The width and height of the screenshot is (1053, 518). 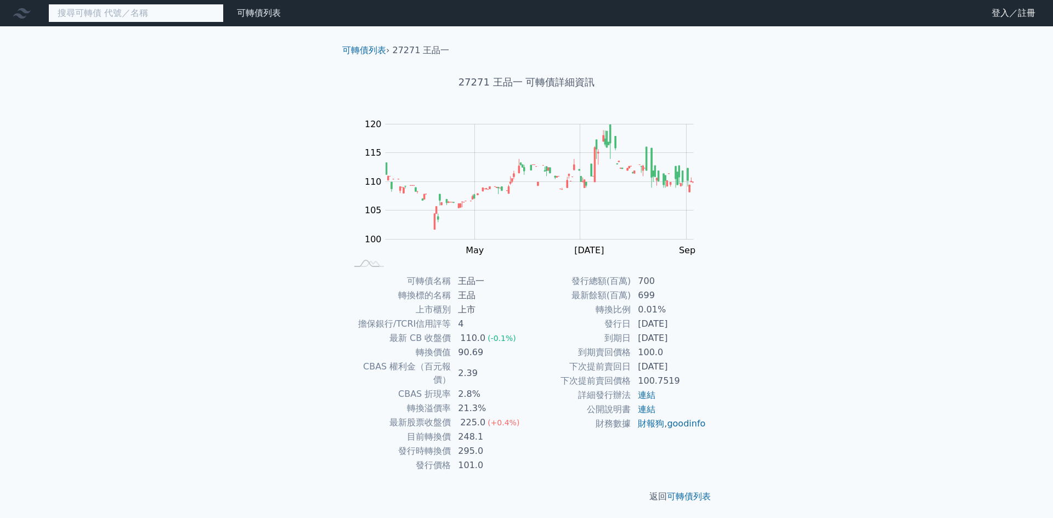 What do you see at coordinates (489, 296) in the screenshot?
I see `td: 王品` at bounding box center [489, 296].